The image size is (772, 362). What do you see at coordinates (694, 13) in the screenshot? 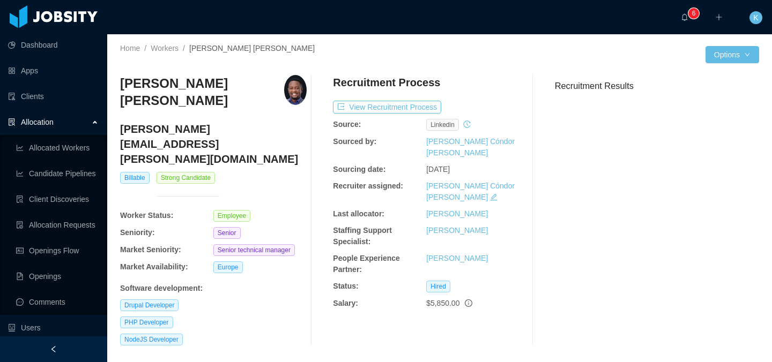
I see `sup: 6` at bounding box center [694, 13].